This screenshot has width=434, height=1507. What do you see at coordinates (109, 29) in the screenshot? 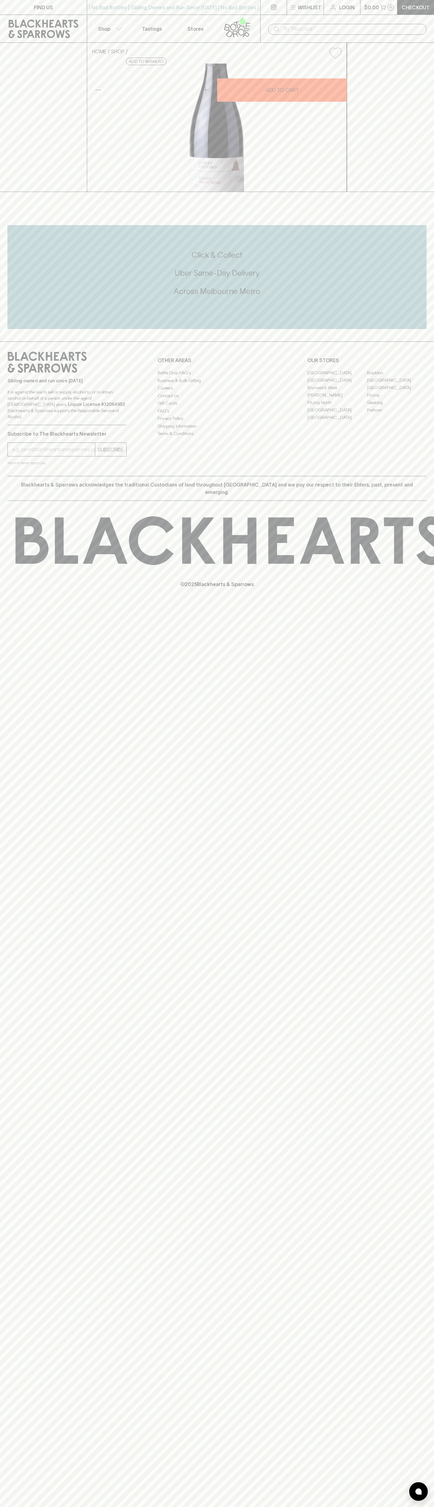
I see `button: Shop` at bounding box center [109, 29].